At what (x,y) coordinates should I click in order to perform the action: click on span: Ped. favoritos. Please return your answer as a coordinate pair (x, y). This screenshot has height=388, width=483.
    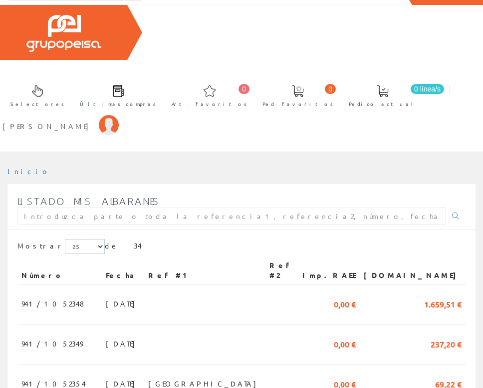
    Looking at the image, I should click on (298, 104).